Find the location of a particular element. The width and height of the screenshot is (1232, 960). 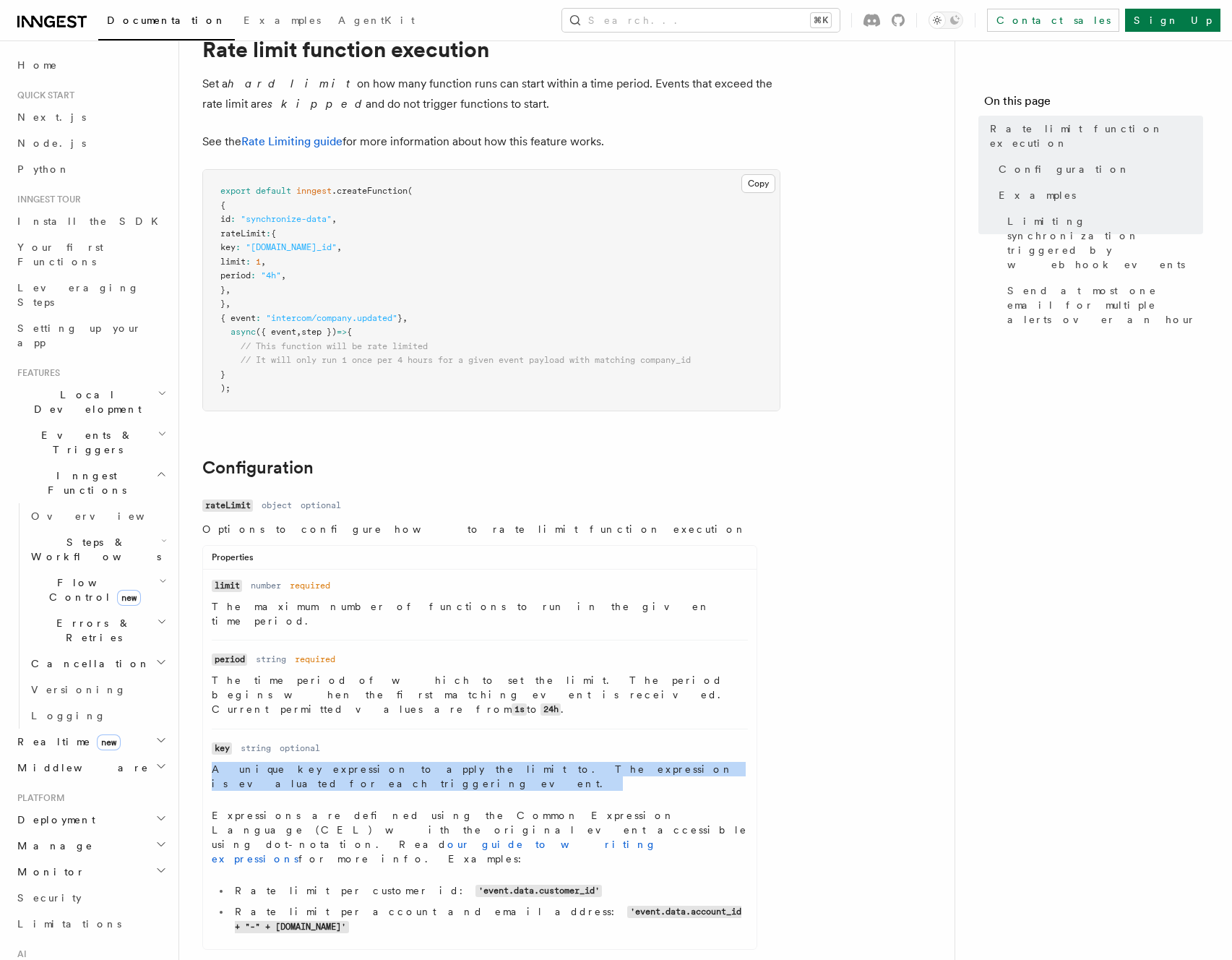

span: export is located at coordinates (236, 191).